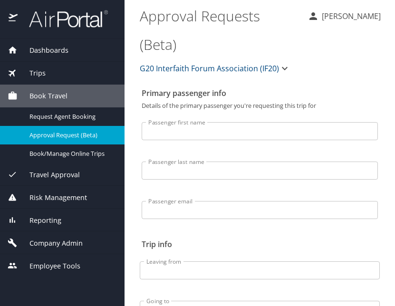 This screenshot has width=395, height=306. Describe the element at coordinates (71, 154) in the screenshot. I see `span: Book/Manage Online Trips` at that location.